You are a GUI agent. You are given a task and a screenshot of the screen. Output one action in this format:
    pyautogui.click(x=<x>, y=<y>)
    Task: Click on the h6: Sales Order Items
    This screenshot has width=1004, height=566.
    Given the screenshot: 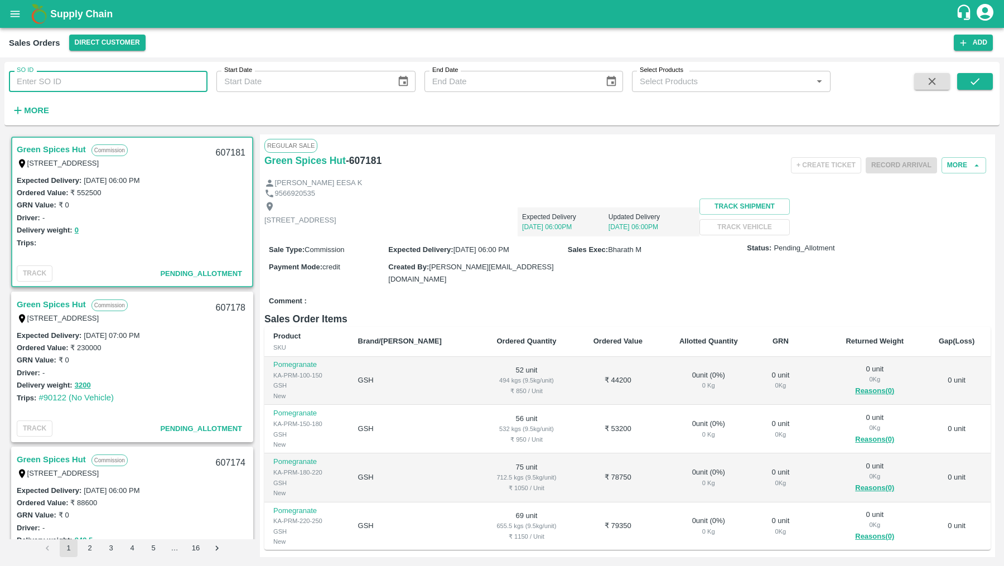 What is the action you would take?
    pyautogui.click(x=627, y=319)
    